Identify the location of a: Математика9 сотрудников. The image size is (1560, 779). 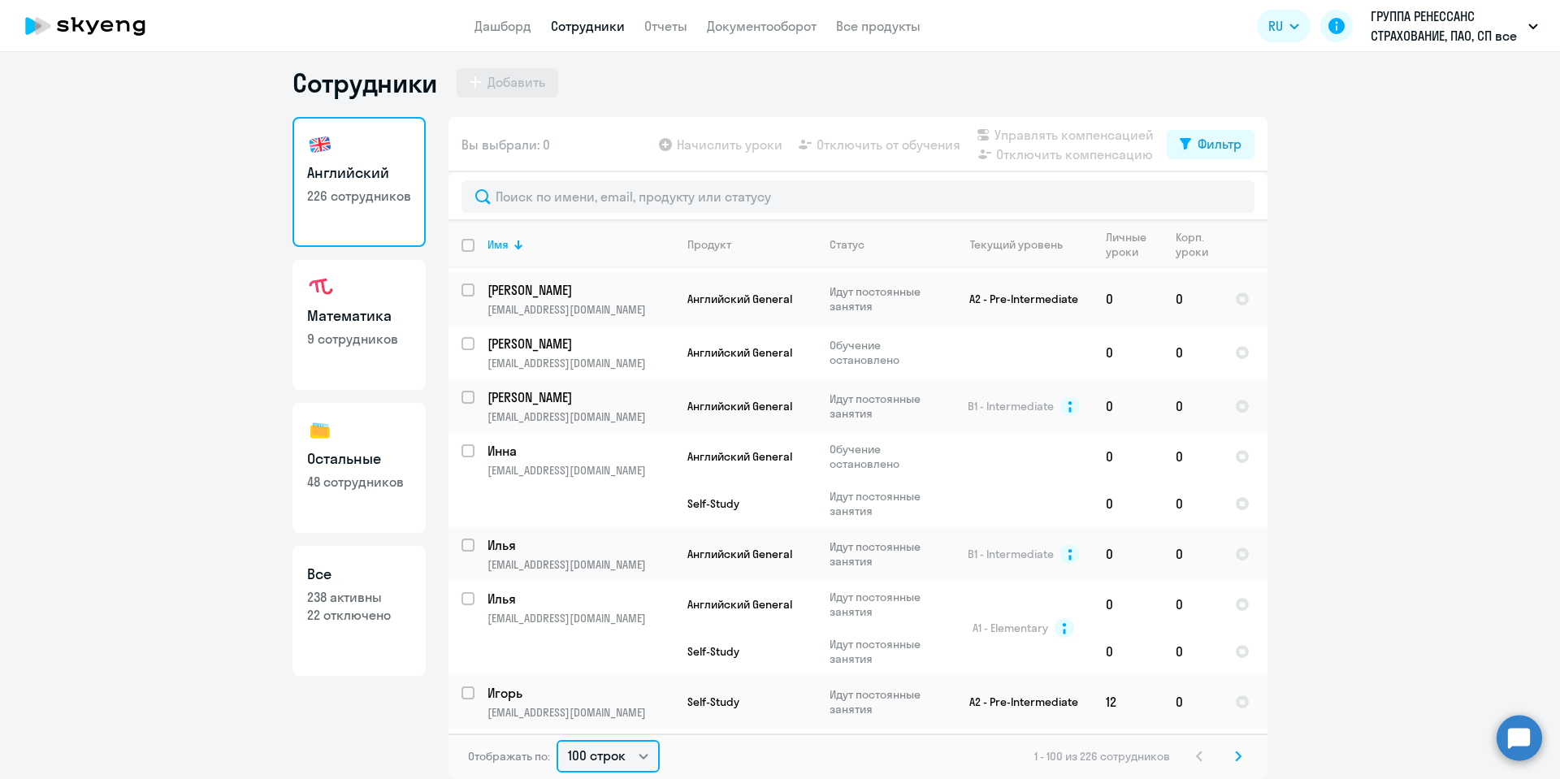
(359, 325).